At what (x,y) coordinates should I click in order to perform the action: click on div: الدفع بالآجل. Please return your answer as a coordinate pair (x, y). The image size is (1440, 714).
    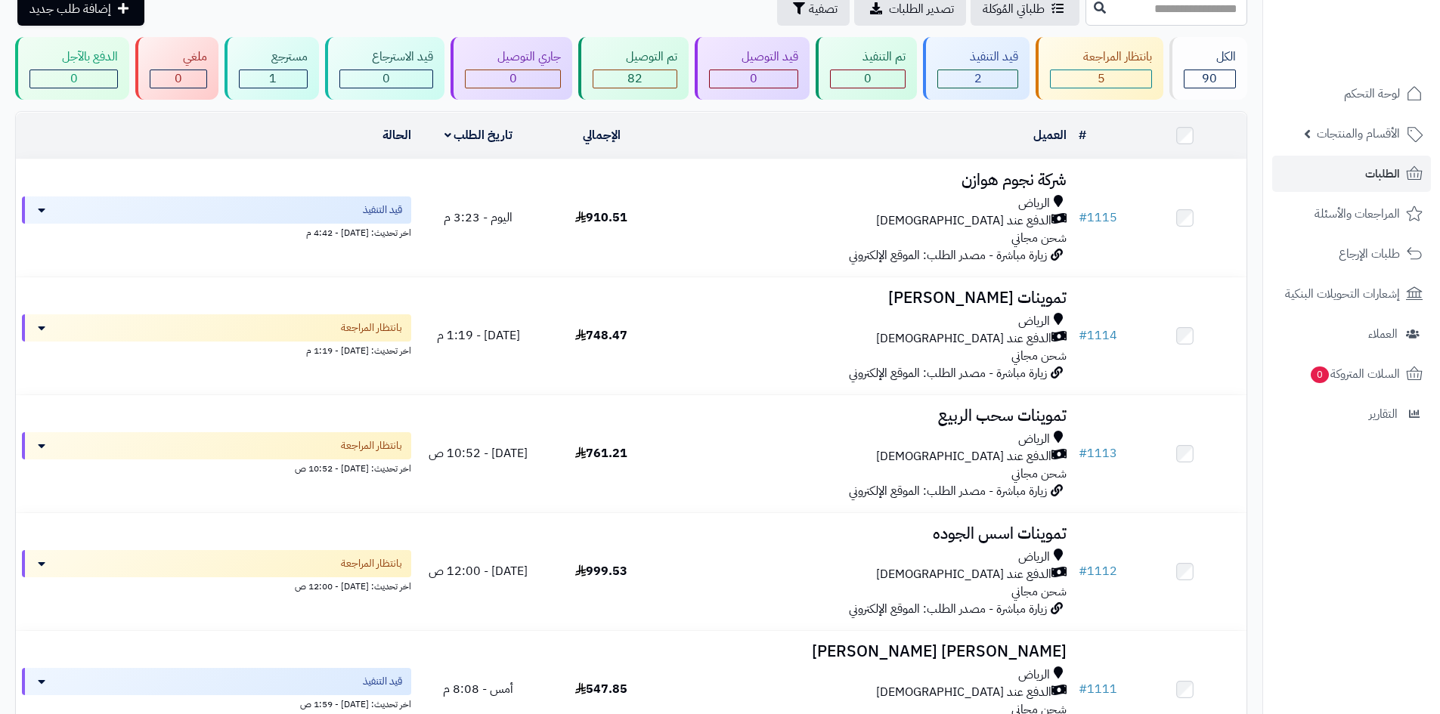
    Looking at the image, I should click on (73, 57).